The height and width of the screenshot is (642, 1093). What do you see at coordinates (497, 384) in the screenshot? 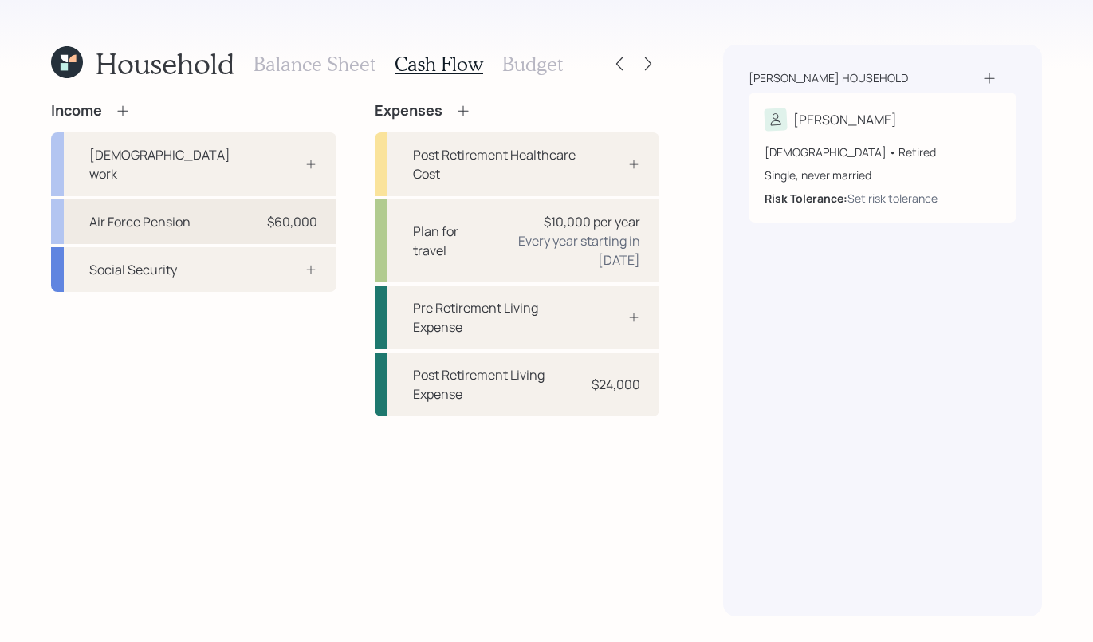
I see `div: Post Retirement Living Expense` at bounding box center [497, 384].